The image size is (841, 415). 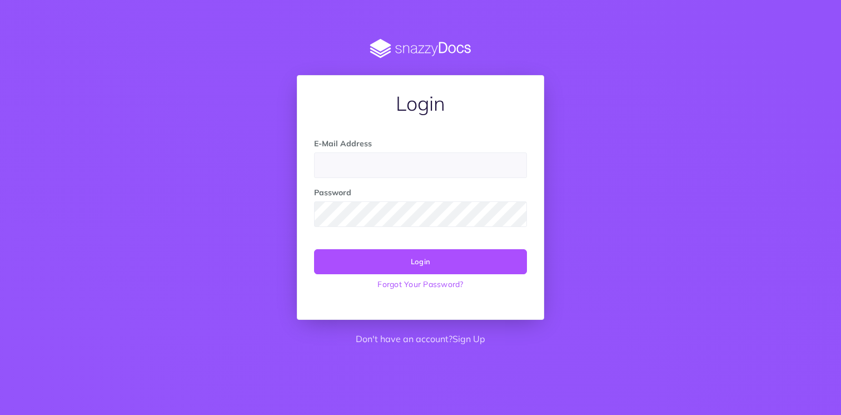 What do you see at coordinates (333, 192) in the screenshot?
I see `label: Password` at bounding box center [333, 192].